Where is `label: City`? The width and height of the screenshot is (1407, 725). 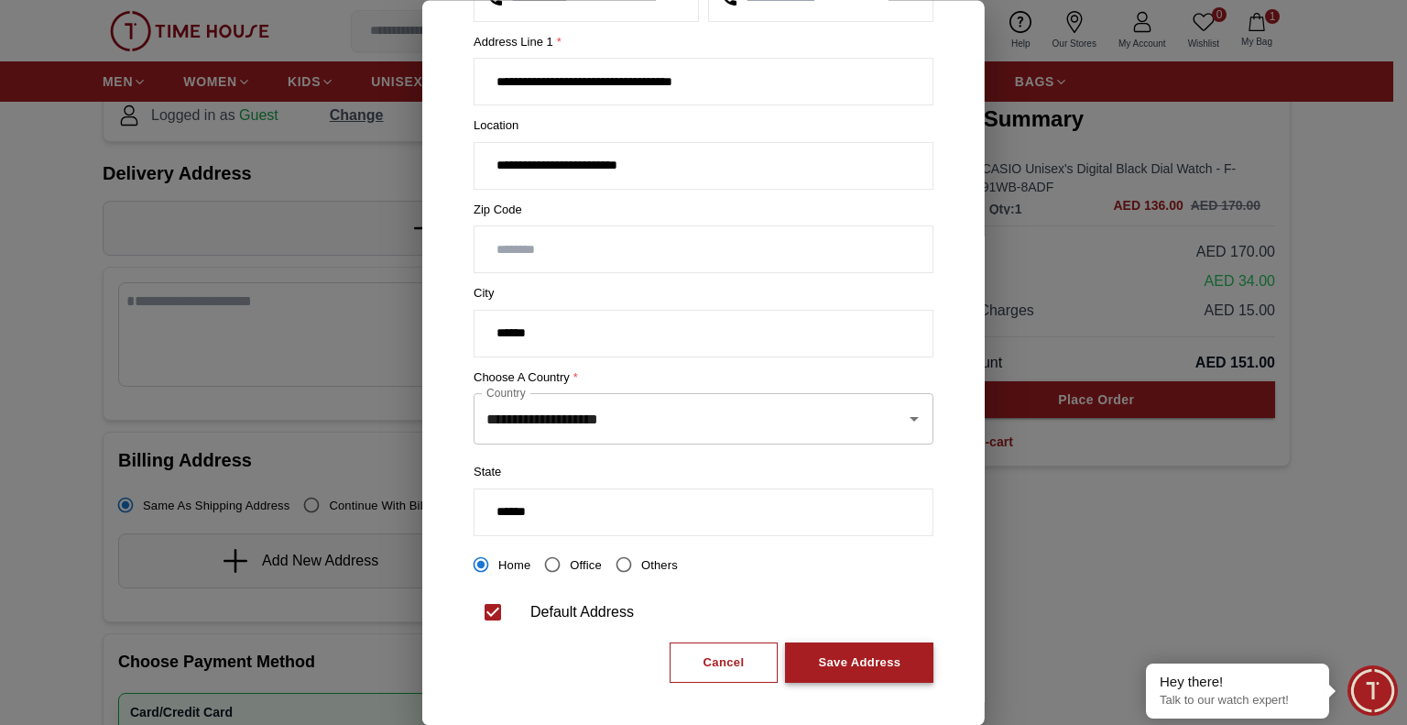 label: City is located at coordinates (704, 294).